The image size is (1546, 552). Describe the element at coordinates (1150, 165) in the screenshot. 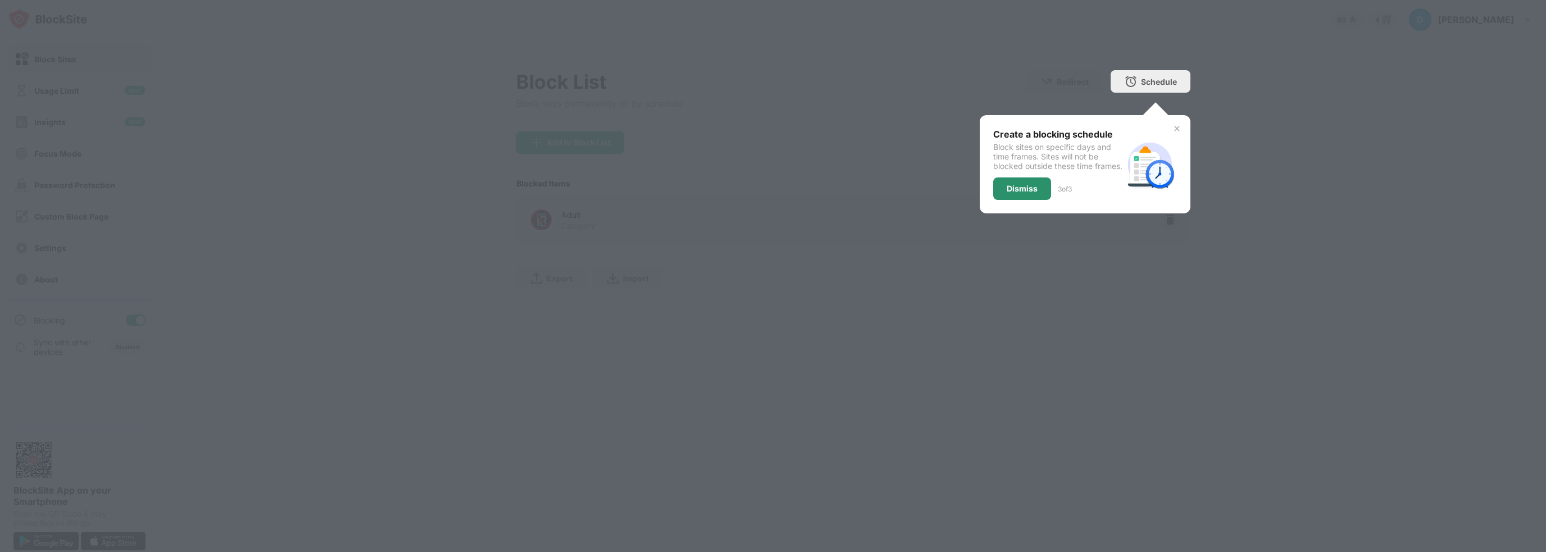

I see `img: schedule.svg` at that location.